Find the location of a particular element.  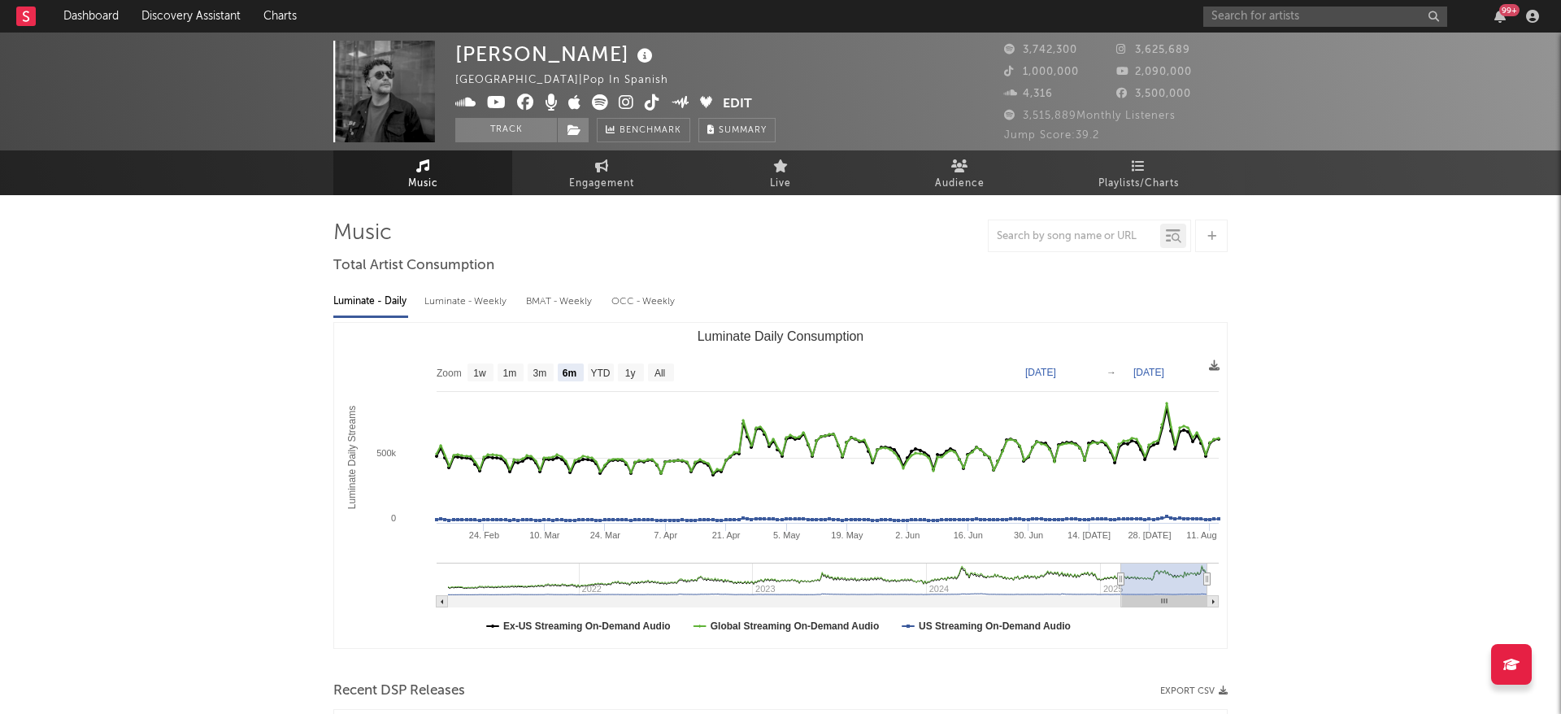

text: Ex-US Streaming On-Demand Audio is located at coordinates (587, 626).